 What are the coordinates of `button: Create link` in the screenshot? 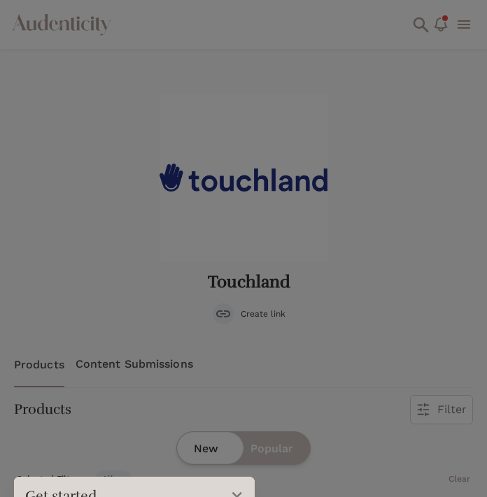 It's located at (249, 314).